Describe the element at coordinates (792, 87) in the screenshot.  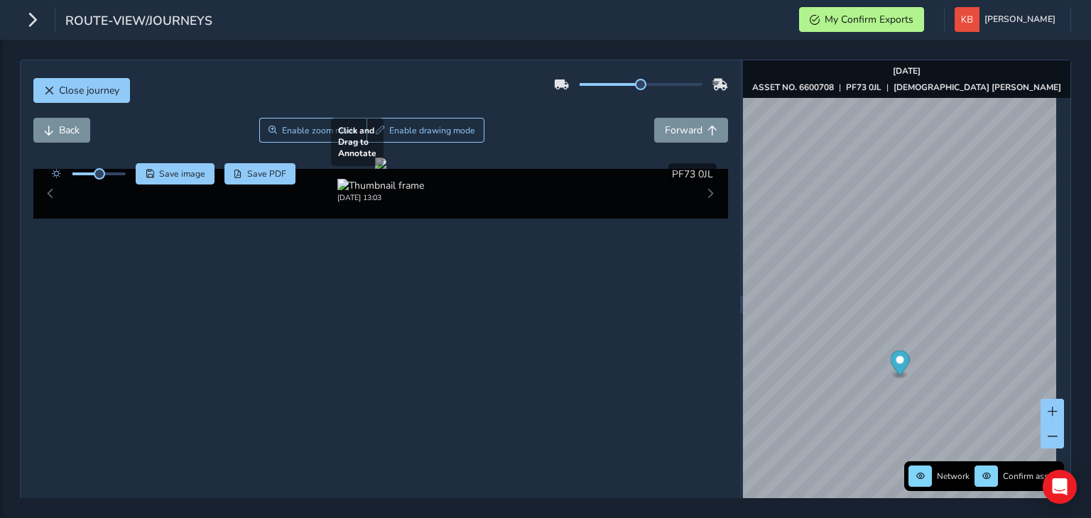
I see `strong: ASSET NO. 6600708` at that location.